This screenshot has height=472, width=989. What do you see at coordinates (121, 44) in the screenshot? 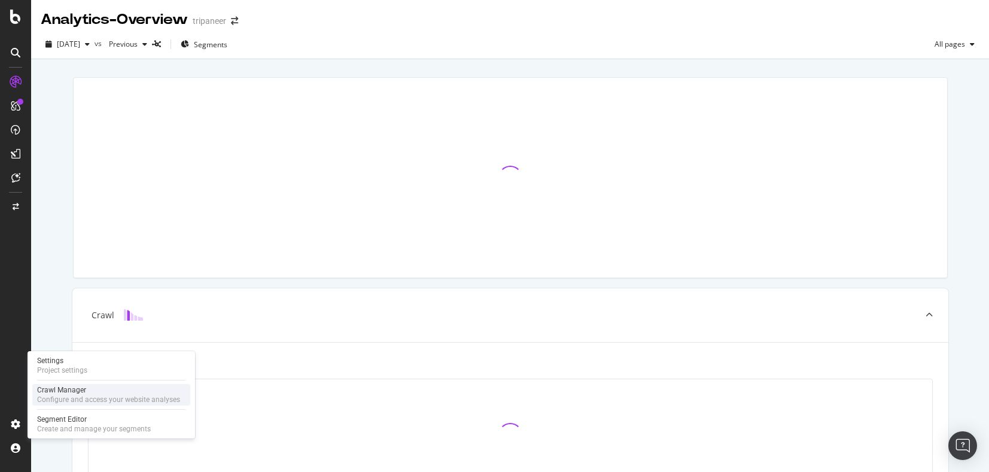
I see `span: Previous` at bounding box center [121, 44].